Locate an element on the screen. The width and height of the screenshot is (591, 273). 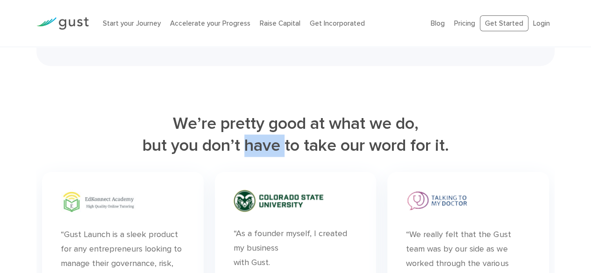
a: Get Incorporated is located at coordinates (337, 23).